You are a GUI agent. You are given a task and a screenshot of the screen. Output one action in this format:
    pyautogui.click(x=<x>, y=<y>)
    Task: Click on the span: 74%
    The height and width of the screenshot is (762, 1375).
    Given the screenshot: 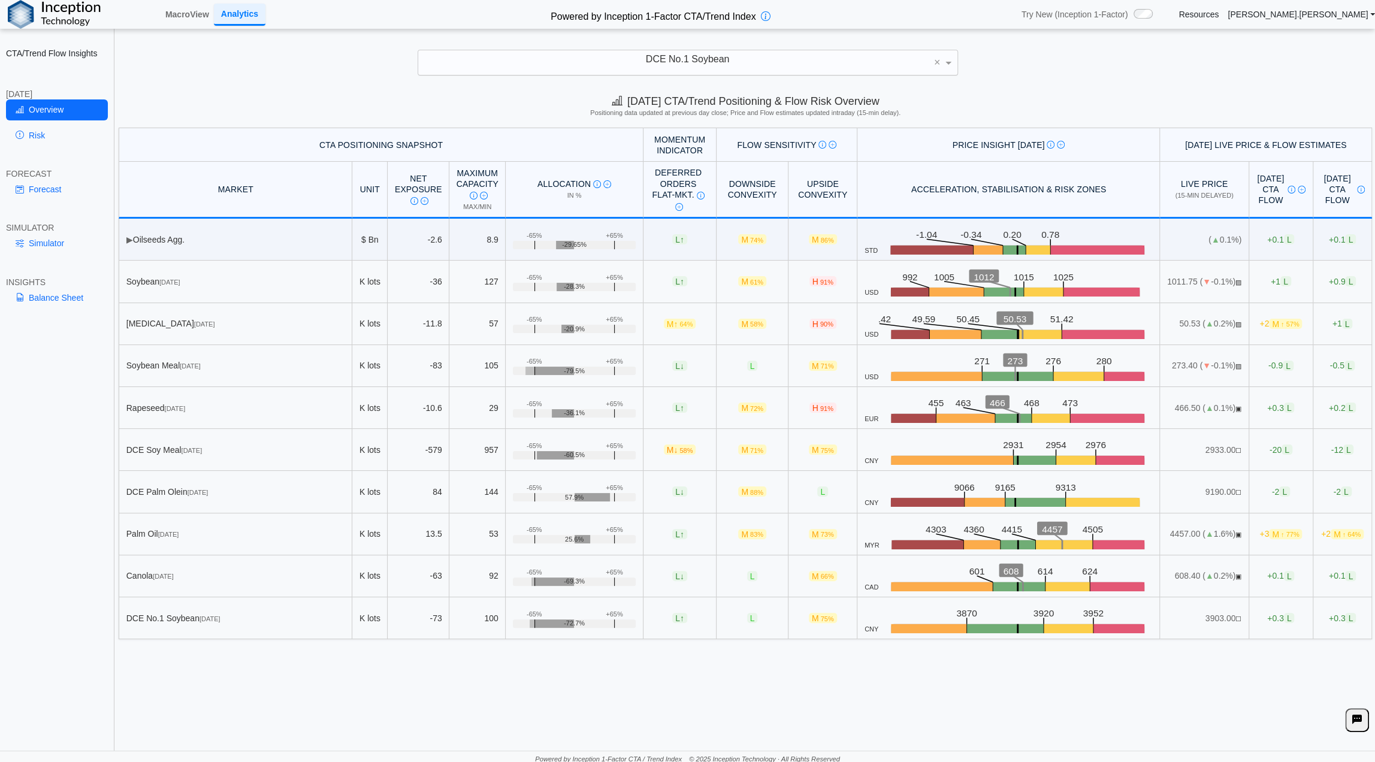 What is the action you would take?
    pyautogui.click(x=757, y=240)
    